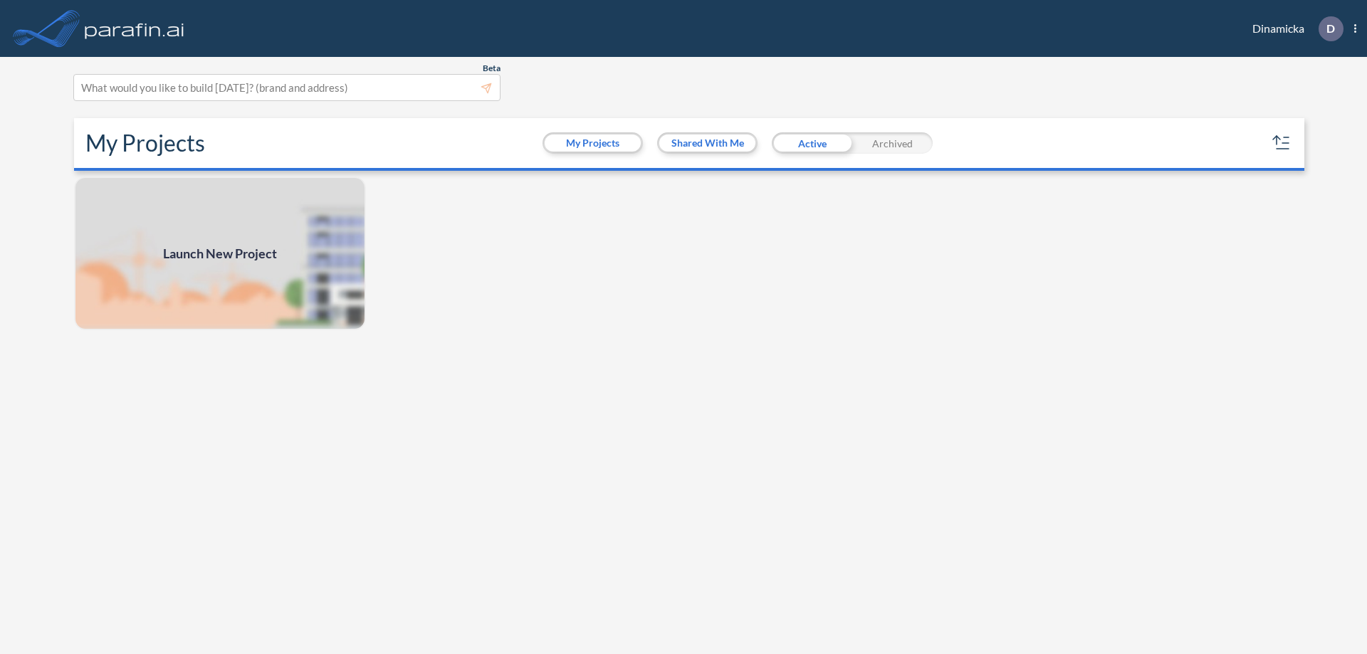  What do you see at coordinates (135, 28) in the screenshot?
I see `img: logo` at bounding box center [135, 28].